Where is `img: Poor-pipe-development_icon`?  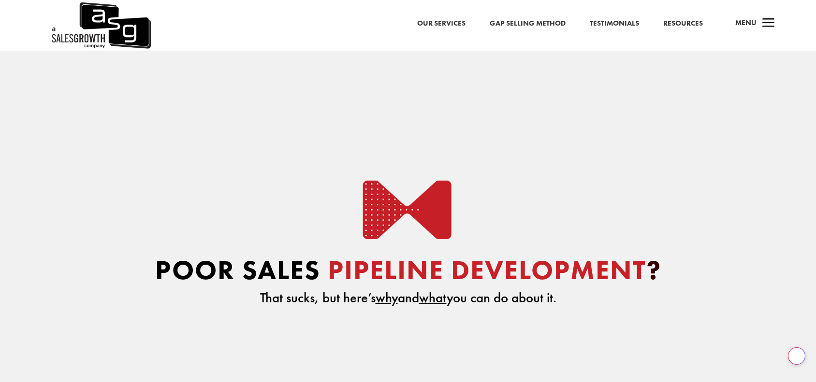 img: Poor-pipe-development_icon is located at coordinates (408, 194).